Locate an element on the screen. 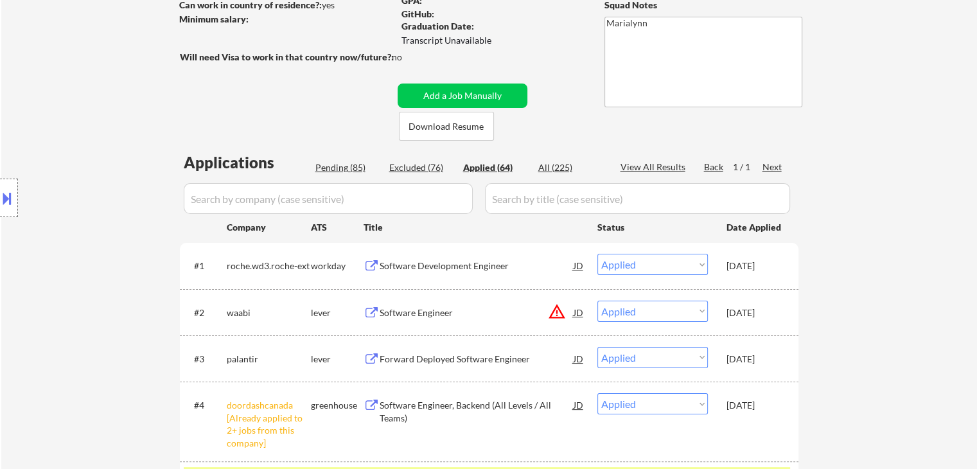 Image resolution: width=977 pixels, height=469 pixels. div: #3 is located at coordinates (205, 359).